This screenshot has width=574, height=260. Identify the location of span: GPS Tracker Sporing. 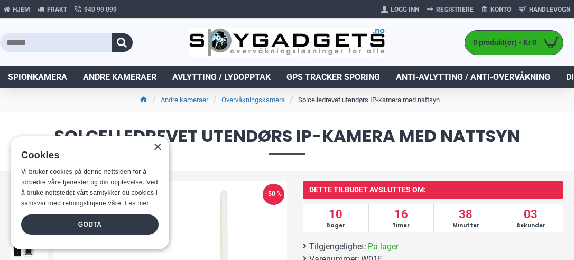
(333, 77).